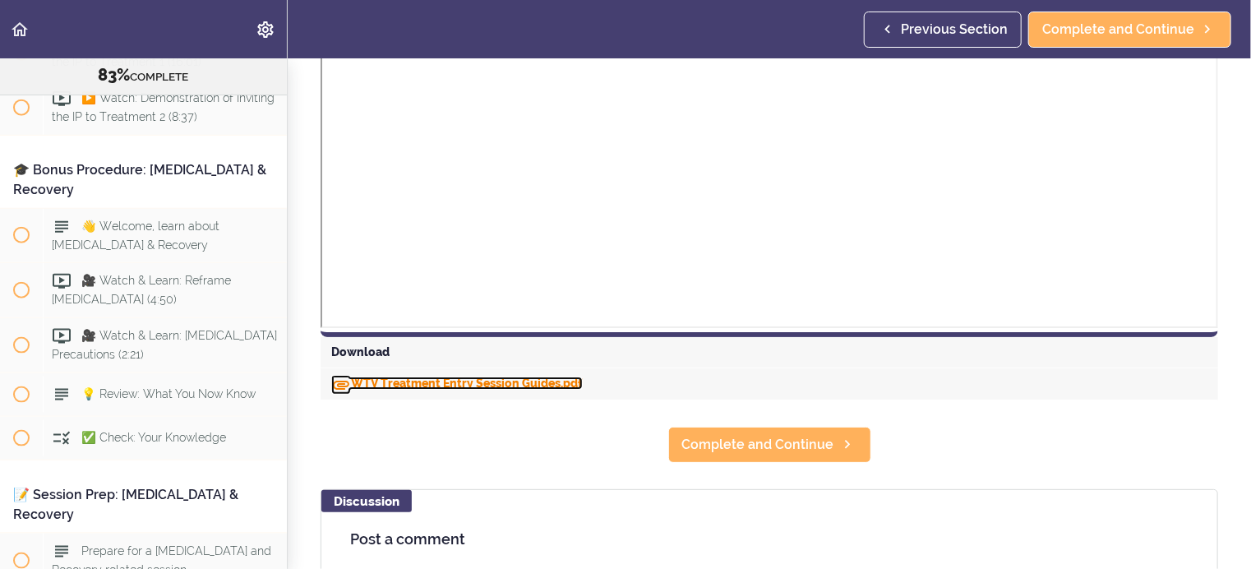 The image size is (1251, 569). What do you see at coordinates (943, 30) in the screenshot?
I see `a: Previous Section` at bounding box center [943, 30].